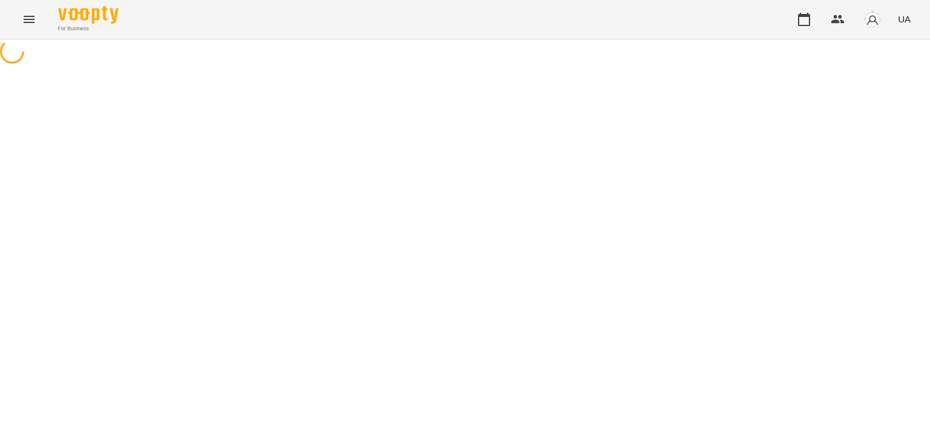 This screenshot has width=930, height=441. I want to click on img: avatar_s.png, so click(872, 19).